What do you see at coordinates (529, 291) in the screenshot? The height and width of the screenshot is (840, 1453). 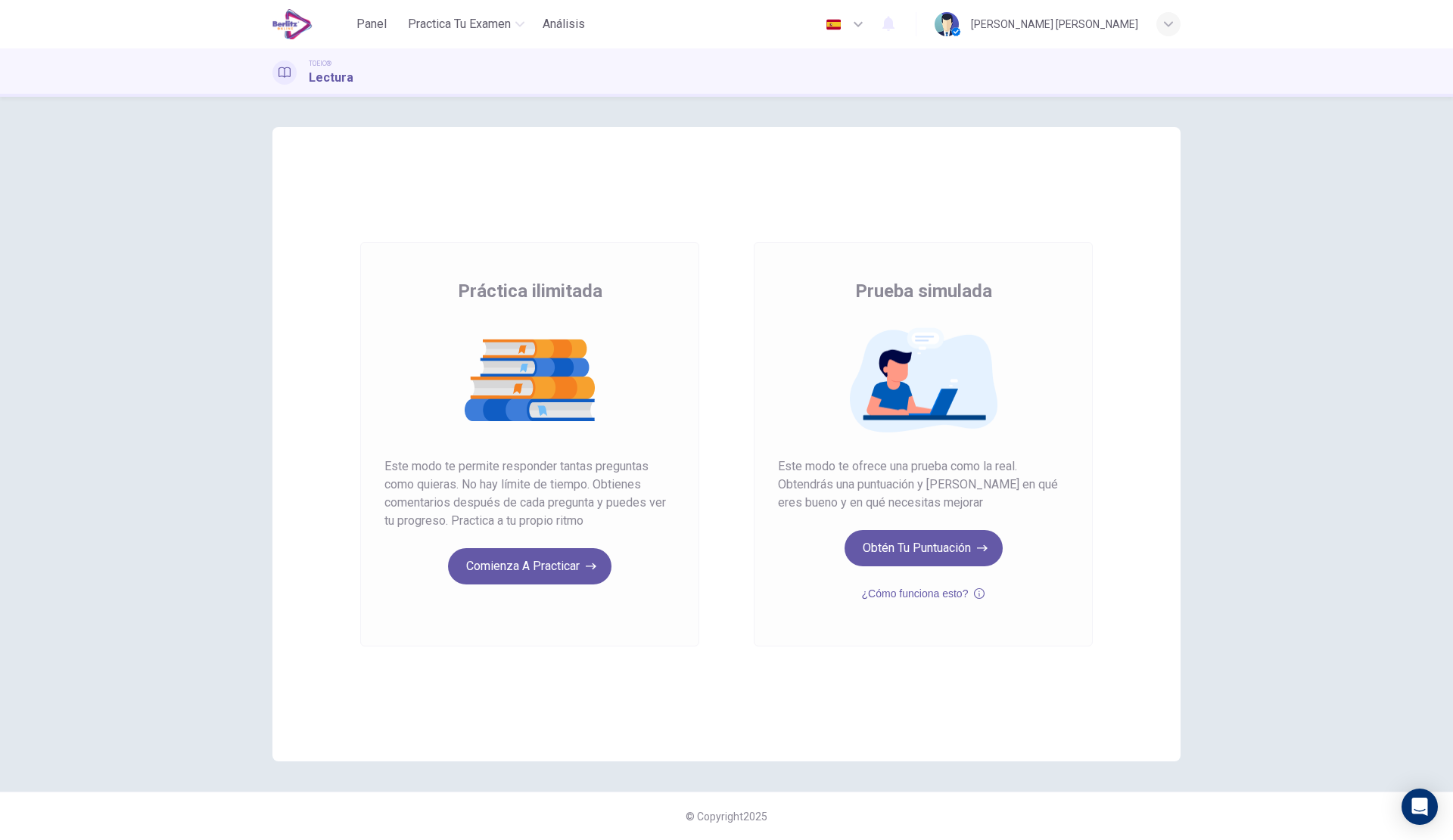 I see `span: Práctica ilimitada` at bounding box center [529, 291].